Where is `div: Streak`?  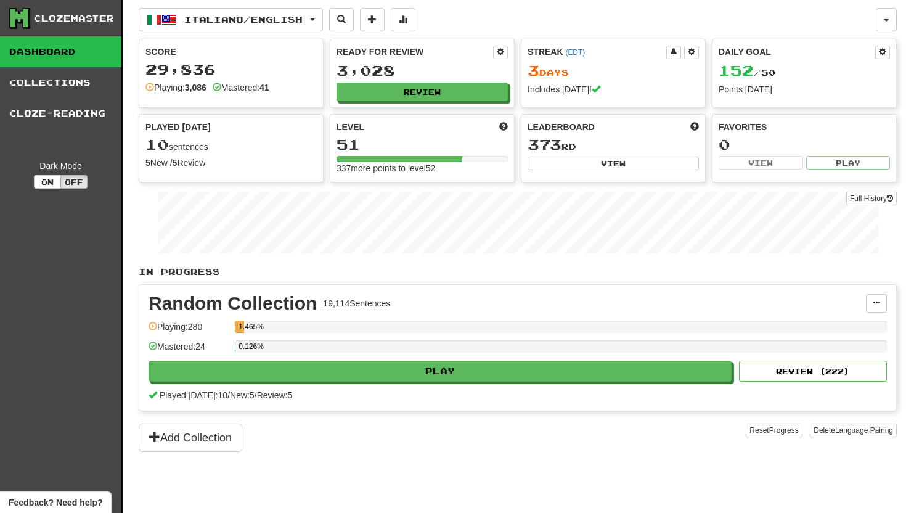
div: Streak is located at coordinates (597, 52).